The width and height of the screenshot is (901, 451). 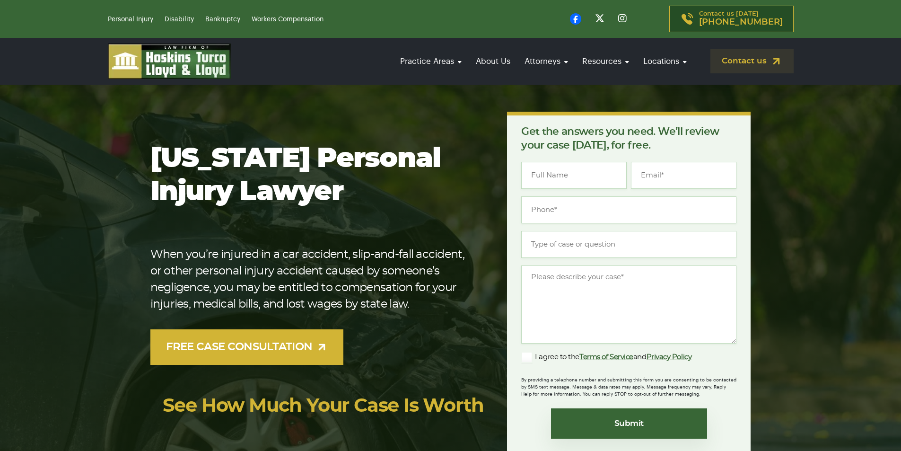 What do you see at coordinates (179, 19) in the screenshot?
I see `a: Disability` at bounding box center [179, 19].